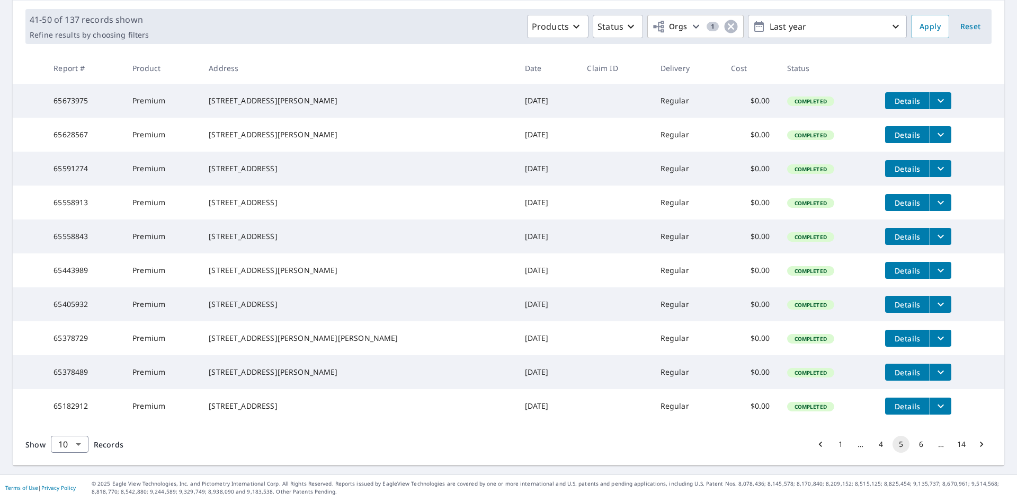 Image resolution: width=1017 pixels, height=501 pixels. I want to click on td: 65558913, so click(84, 202).